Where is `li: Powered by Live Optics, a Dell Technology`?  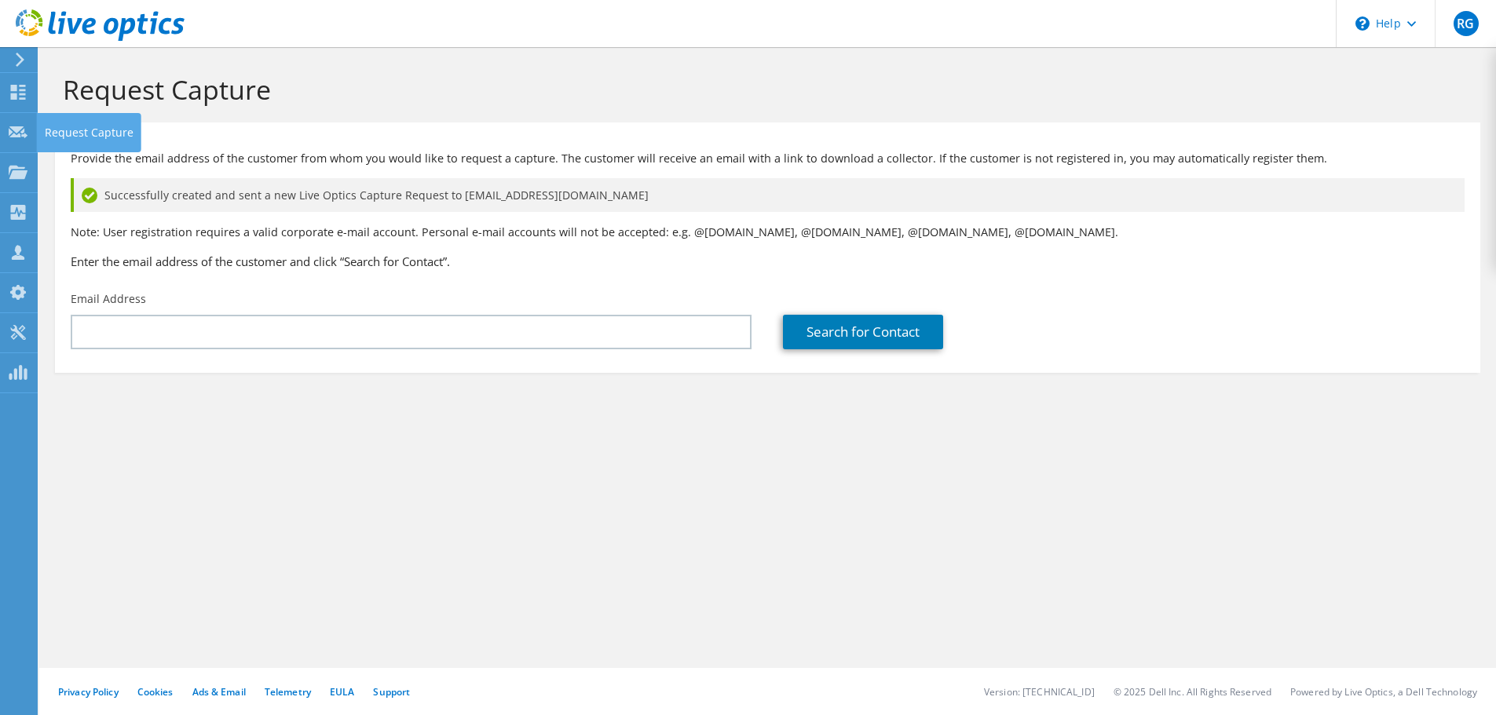 li: Powered by Live Optics, a Dell Technology is located at coordinates (1384, 692).